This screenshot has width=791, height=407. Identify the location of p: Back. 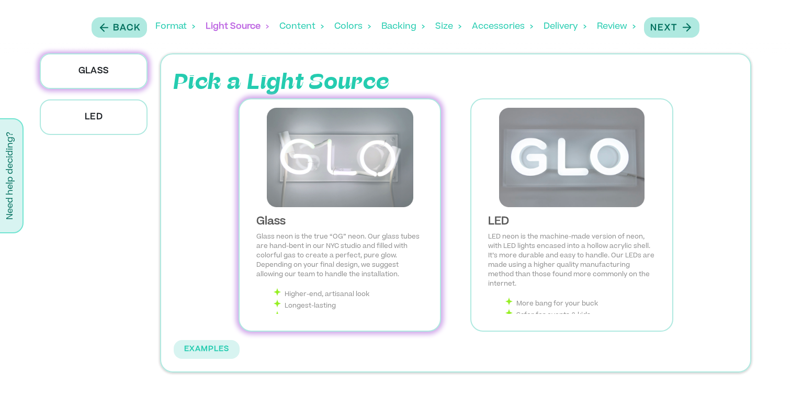
(127, 28).